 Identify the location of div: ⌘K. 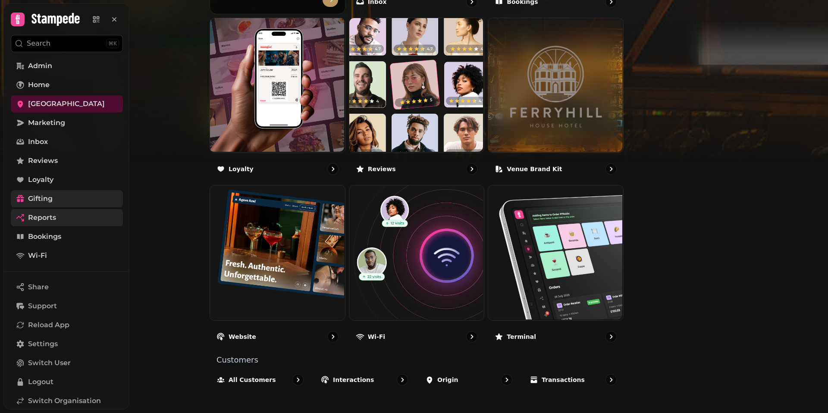
(112, 44).